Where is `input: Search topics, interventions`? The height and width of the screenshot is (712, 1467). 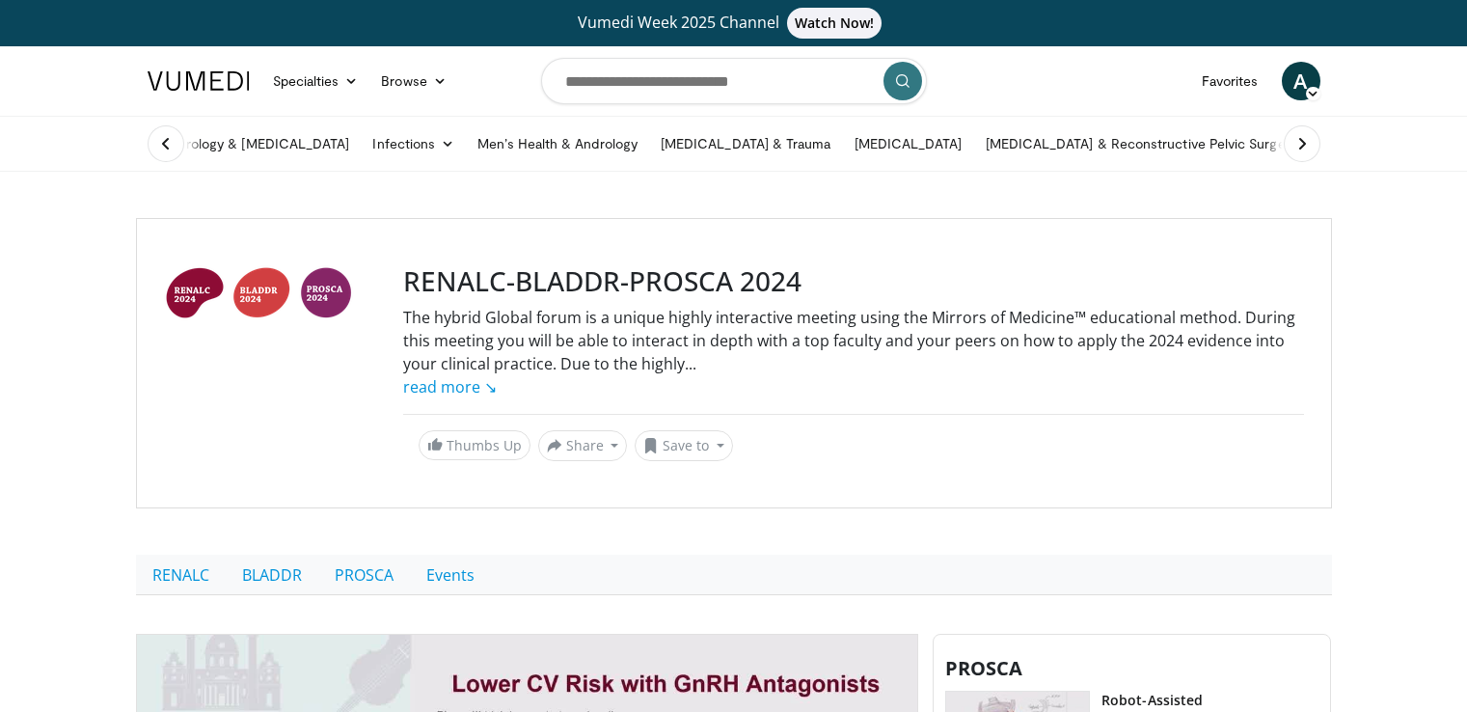 input: Search topics, interventions is located at coordinates (734, 81).